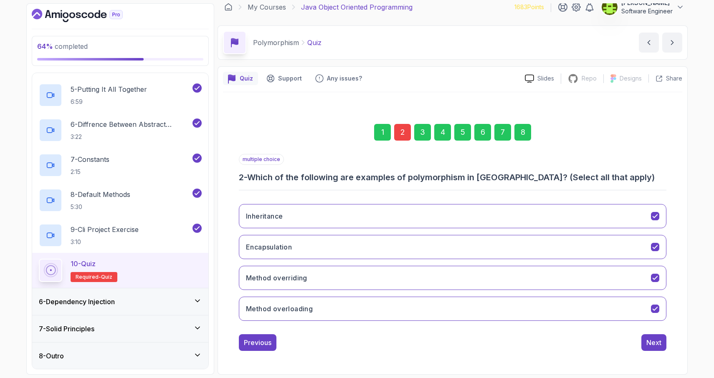 The height and width of the screenshot is (378, 714). I want to click on button: next content, so click(672, 43).